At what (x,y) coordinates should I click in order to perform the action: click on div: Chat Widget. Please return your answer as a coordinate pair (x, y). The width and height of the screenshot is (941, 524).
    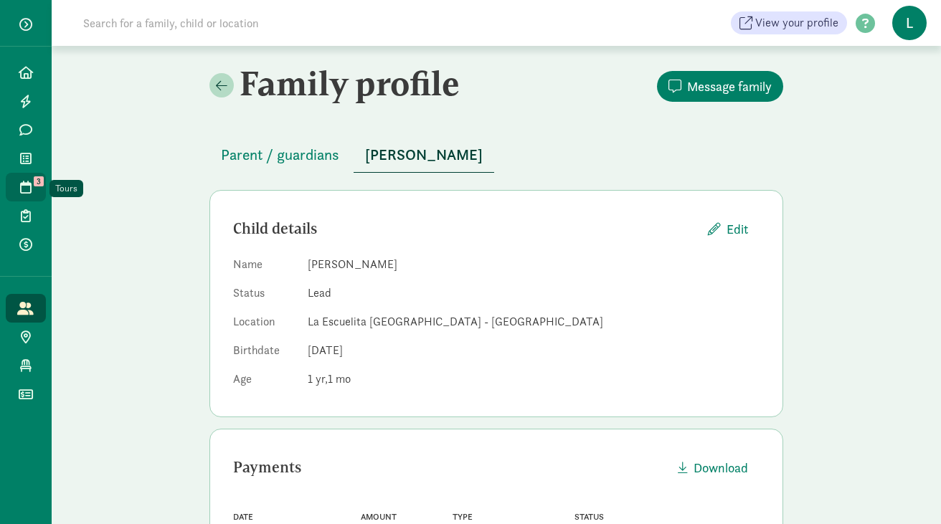
    Looking at the image, I should click on (905, 490).